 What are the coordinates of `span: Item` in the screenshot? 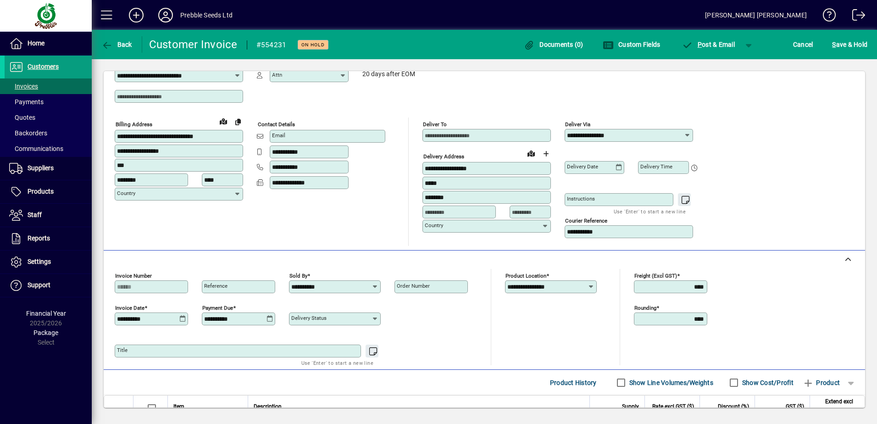 It's located at (179, 406).